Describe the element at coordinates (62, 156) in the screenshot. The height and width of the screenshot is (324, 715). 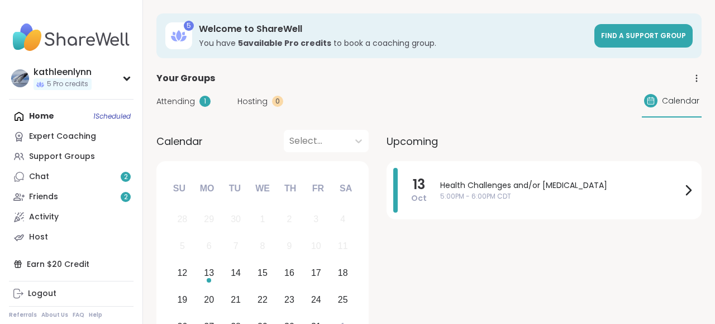
I see `div: Support Groups` at that location.